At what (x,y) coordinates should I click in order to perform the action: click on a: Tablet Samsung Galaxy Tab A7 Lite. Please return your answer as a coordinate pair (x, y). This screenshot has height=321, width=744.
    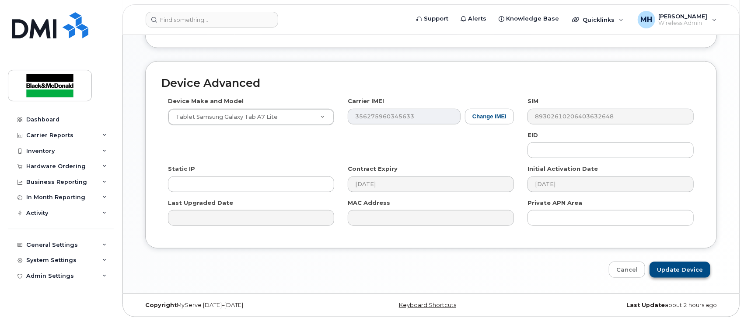
    Looking at the image, I should click on (251, 117).